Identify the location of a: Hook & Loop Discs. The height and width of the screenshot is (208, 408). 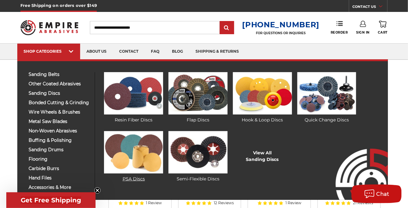
(262, 98).